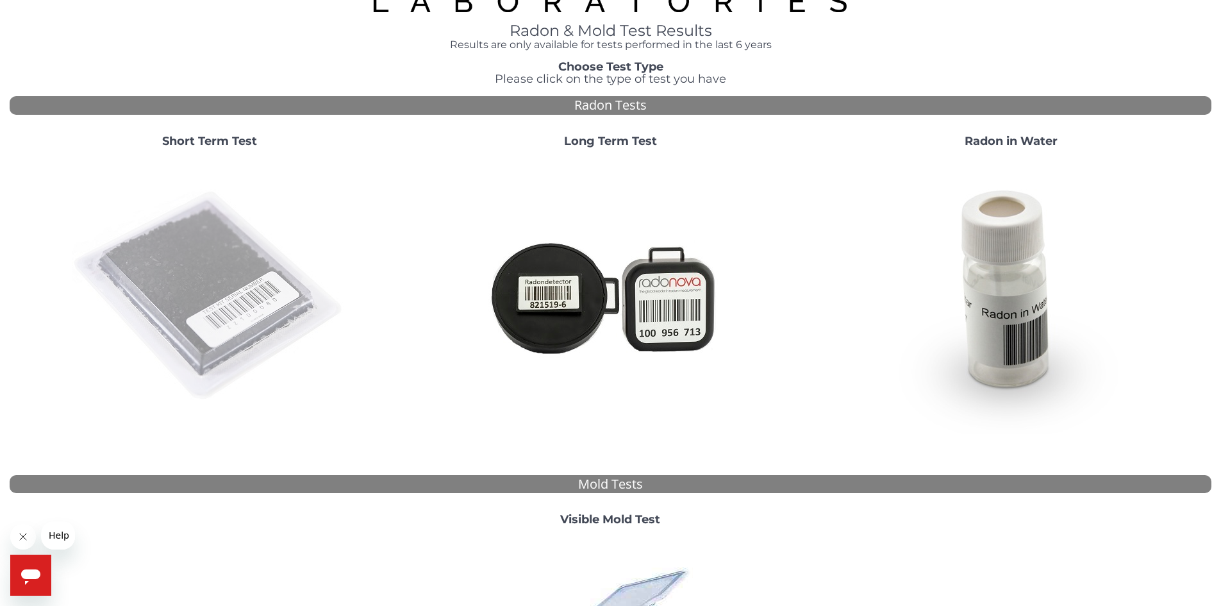 The image size is (1221, 606). Describe the element at coordinates (611, 31) in the screenshot. I see `h1: Radon & Mold Test Results` at that location.